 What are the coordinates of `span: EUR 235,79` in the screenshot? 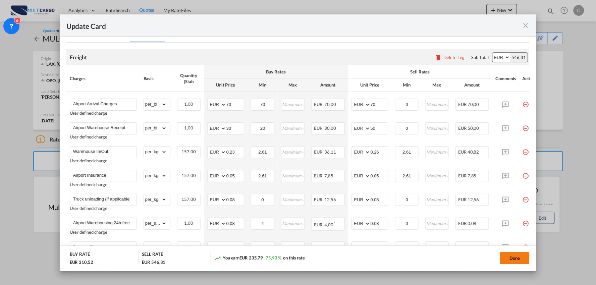 It's located at (251, 258).